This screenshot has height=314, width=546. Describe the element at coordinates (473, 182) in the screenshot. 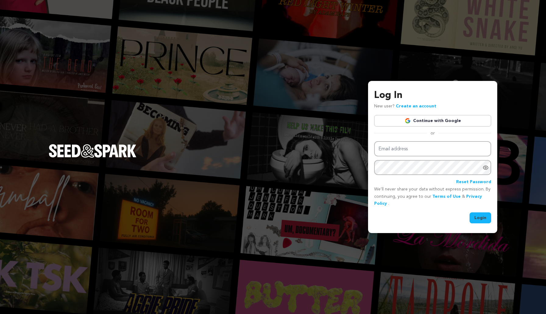

I see `a: Reset Password` at that location.